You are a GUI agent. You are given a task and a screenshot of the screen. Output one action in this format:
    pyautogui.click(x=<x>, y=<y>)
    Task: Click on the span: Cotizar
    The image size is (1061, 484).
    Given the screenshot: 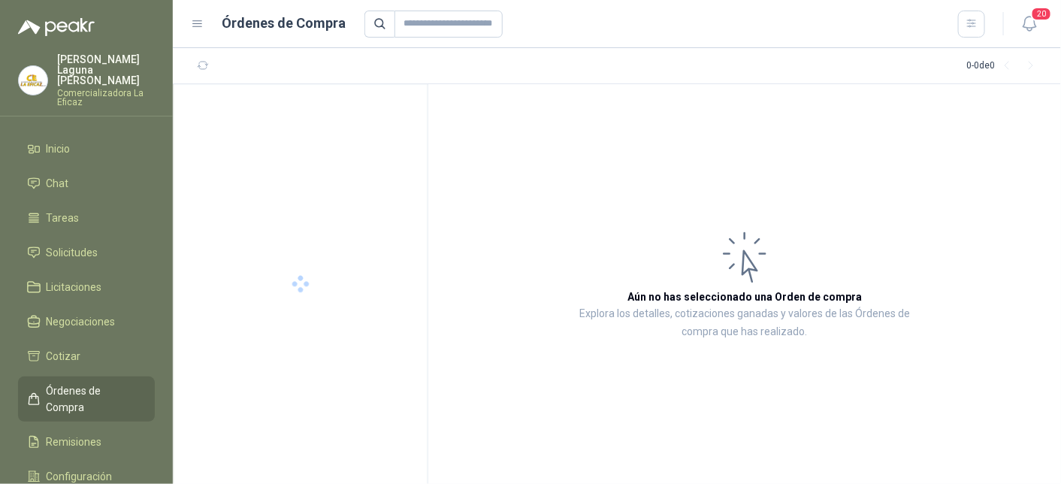 What is the action you would take?
    pyautogui.click(x=64, y=356)
    